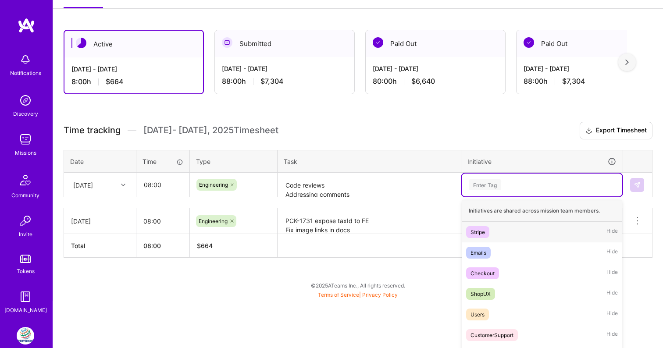 The height and width of the screenshot is (348, 663). I want to click on img: PepsiCo: SodaStream Intl. 2024 AOP, so click(25, 336).